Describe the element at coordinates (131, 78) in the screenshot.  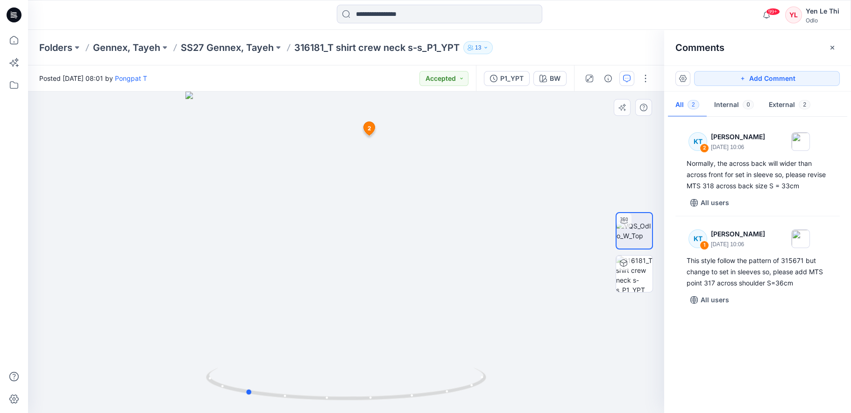
I see `a: Pongpat T` at that location.